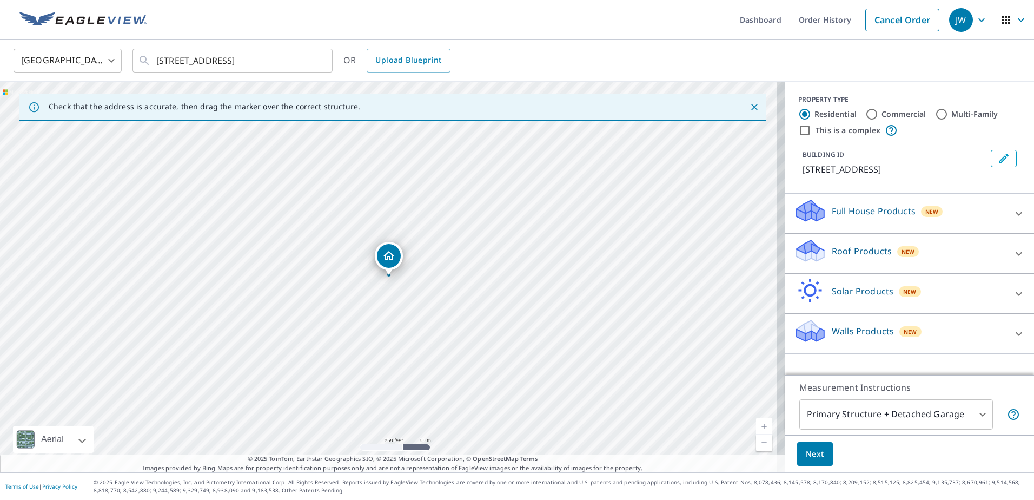 The width and height of the screenshot is (1034, 500). I want to click on p: BUILDING ID, so click(823, 154).